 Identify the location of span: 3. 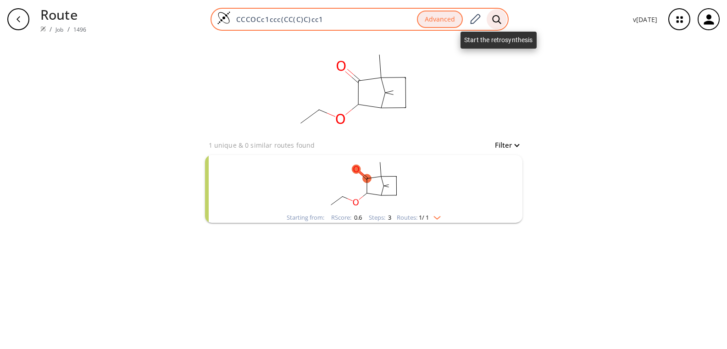
(389, 218).